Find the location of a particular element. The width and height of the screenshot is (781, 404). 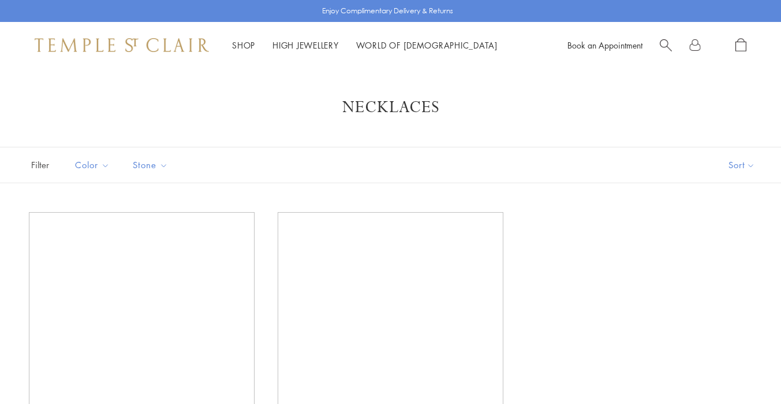

a: Open Shopping Bag is located at coordinates (741, 45).